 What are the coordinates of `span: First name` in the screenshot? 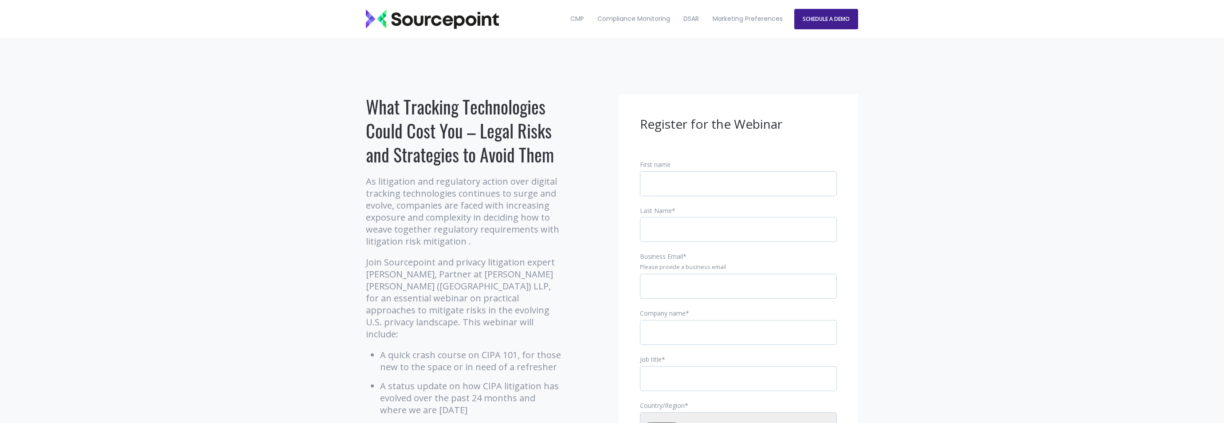 It's located at (655, 164).